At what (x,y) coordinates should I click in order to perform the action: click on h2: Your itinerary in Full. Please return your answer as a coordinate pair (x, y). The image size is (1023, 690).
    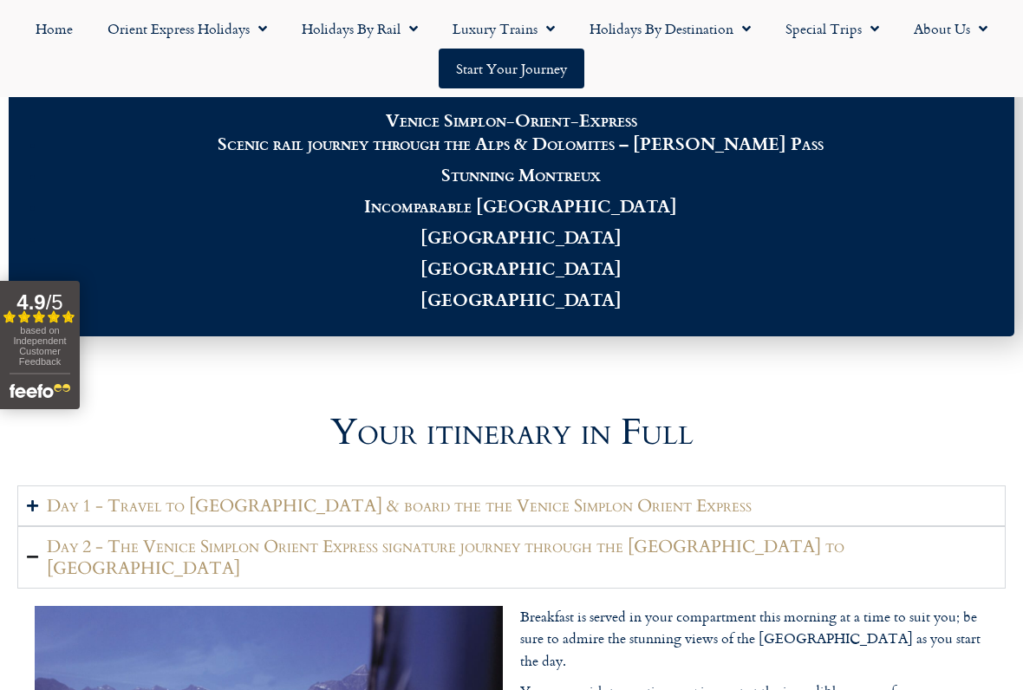
    Looking at the image, I should click on (512, 433).